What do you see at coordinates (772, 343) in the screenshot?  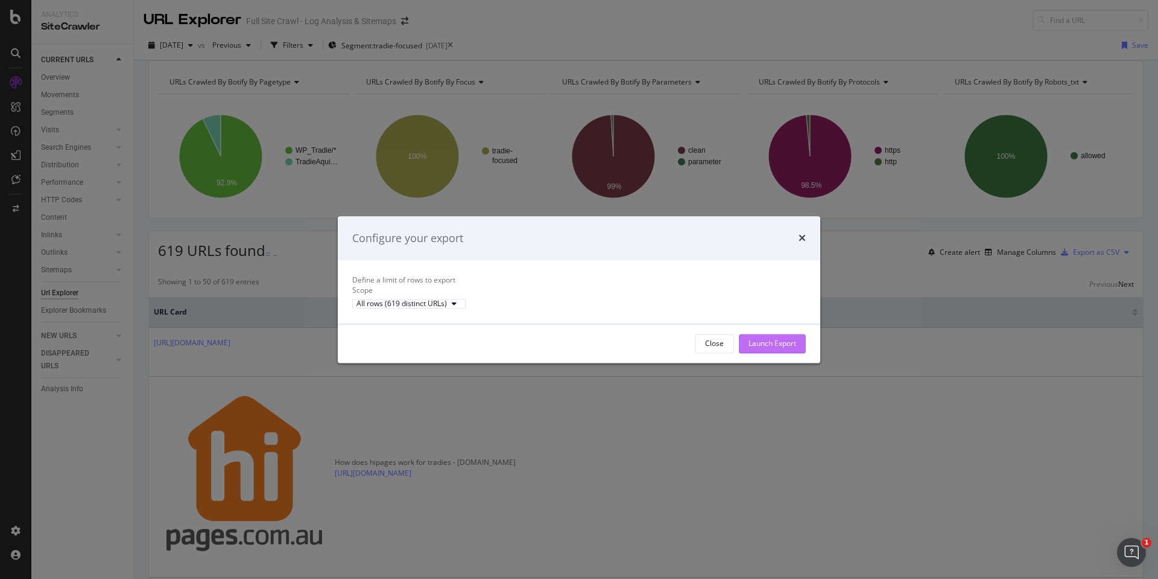 I see `button: Launch Export` at bounding box center [772, 343].